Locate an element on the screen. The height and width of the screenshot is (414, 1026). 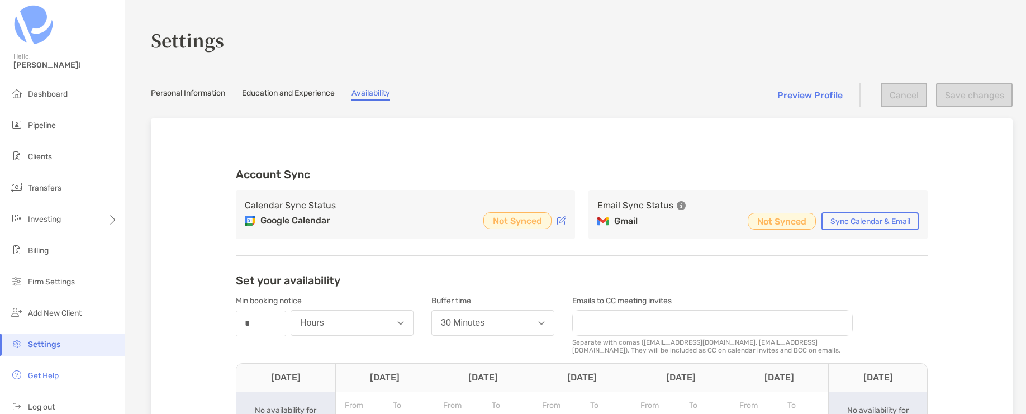
h3: Calendar Sync Status is located at coordinates (290, 206).